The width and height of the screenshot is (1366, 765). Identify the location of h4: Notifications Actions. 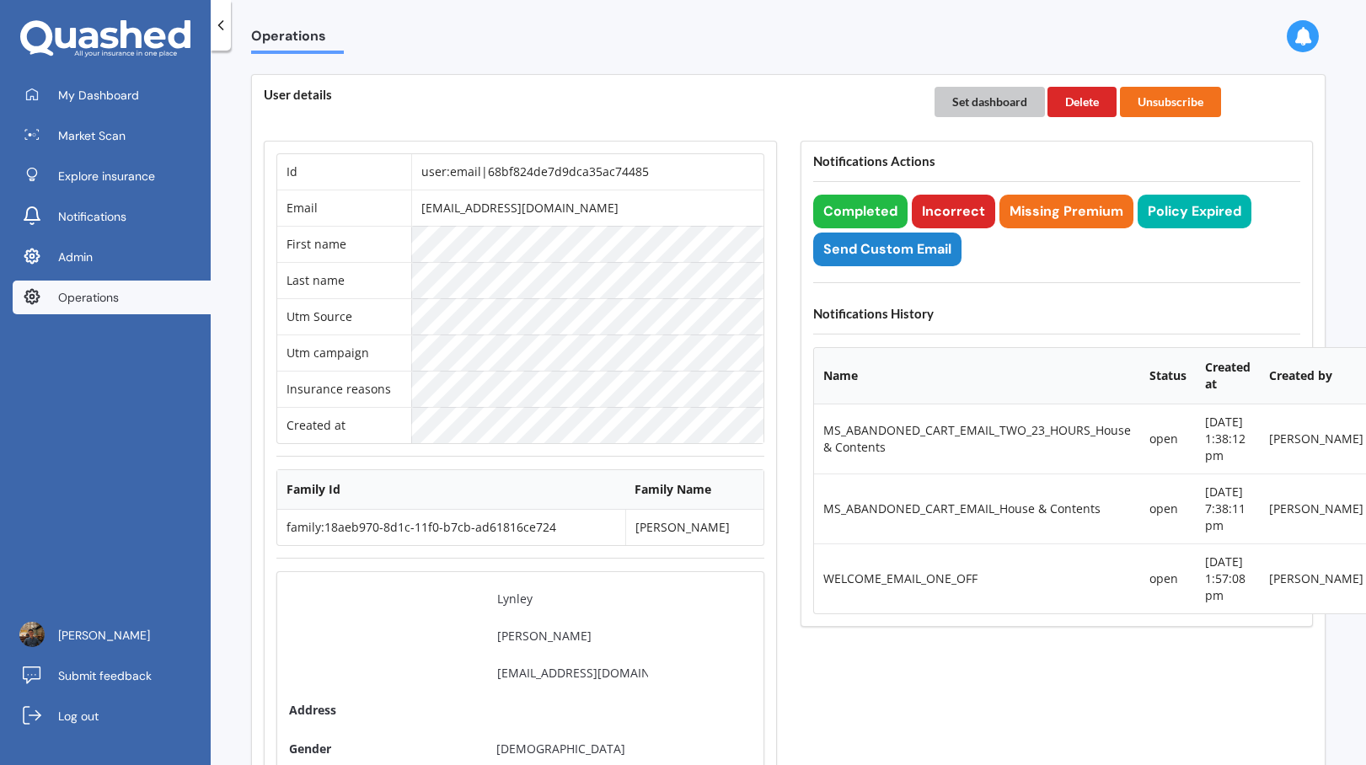
(1057, 161).